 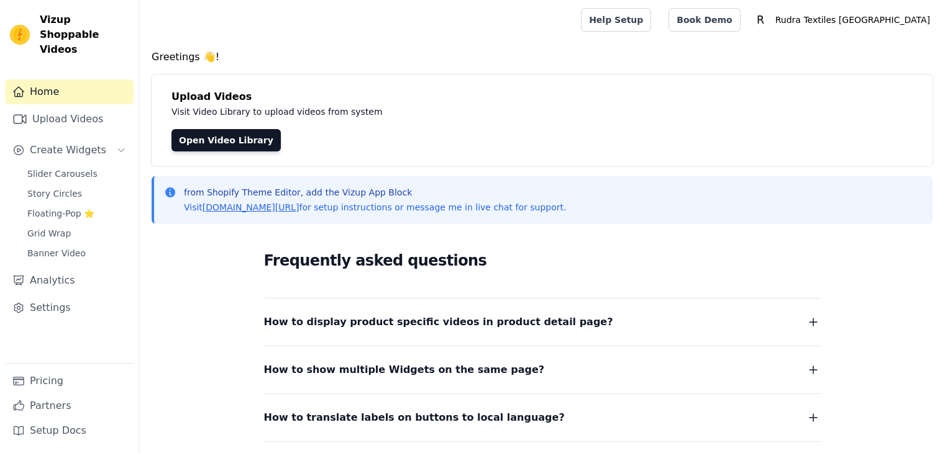 I want to click on h4: Greetings 👋!, so click(x=542, y=57).